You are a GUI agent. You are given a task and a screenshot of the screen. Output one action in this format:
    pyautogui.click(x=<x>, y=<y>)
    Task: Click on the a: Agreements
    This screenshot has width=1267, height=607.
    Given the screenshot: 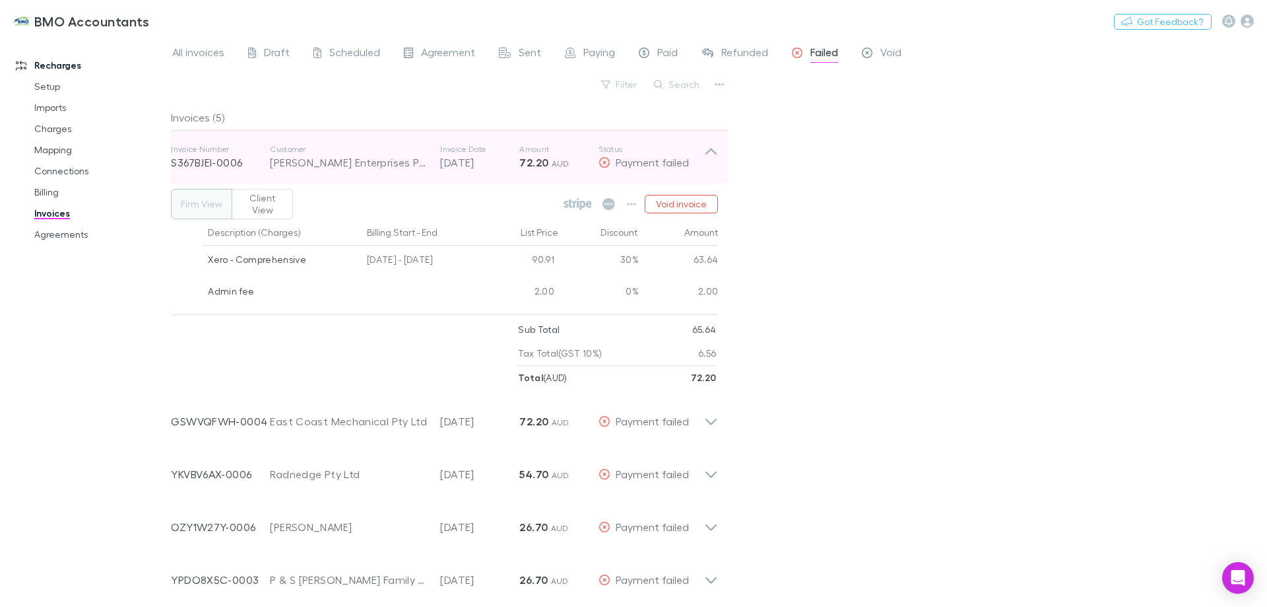 What is the action you would take?
    pyautogui.click(x=100, y=234)
    